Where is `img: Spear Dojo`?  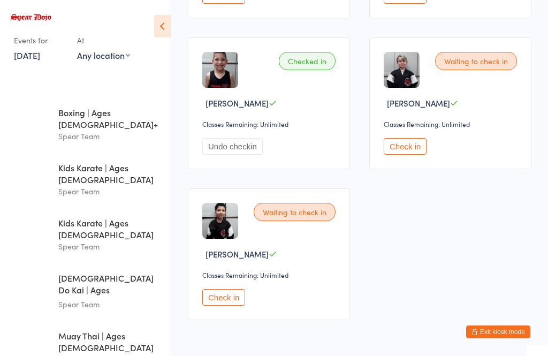 img: Spear Dojo is located at coordinates (31, 17).